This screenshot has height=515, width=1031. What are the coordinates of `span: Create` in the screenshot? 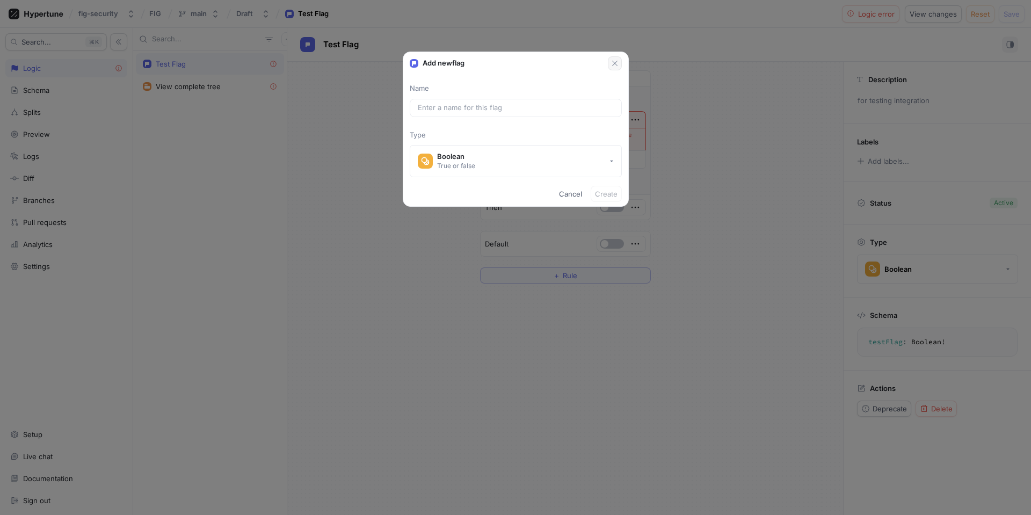 It's located at (607, 194).